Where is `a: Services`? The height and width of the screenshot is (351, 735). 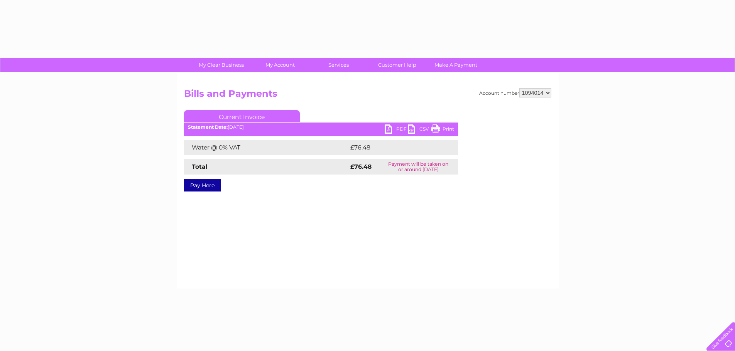
a: Services is located at coordinates (338, 65).